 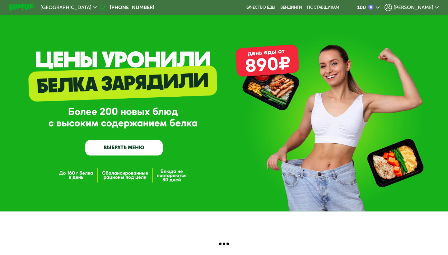 I want to click on a: ВЫБРАТЬ МЕНЮ, so click(x=124, y=148).